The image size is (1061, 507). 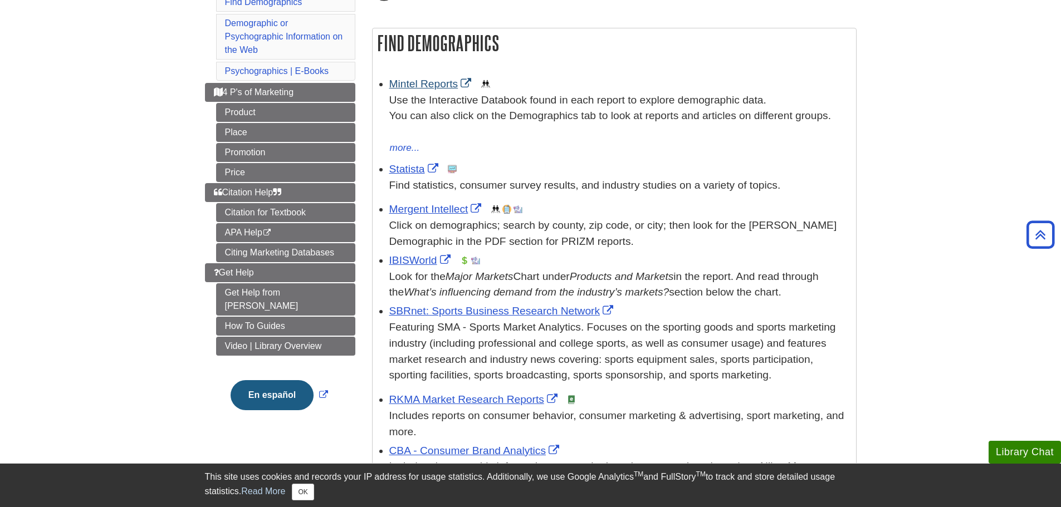 What do you see at coordinates (621, 276) in the screenshot?
I see `i: Products and Markets` at bounding box center [621, 276].